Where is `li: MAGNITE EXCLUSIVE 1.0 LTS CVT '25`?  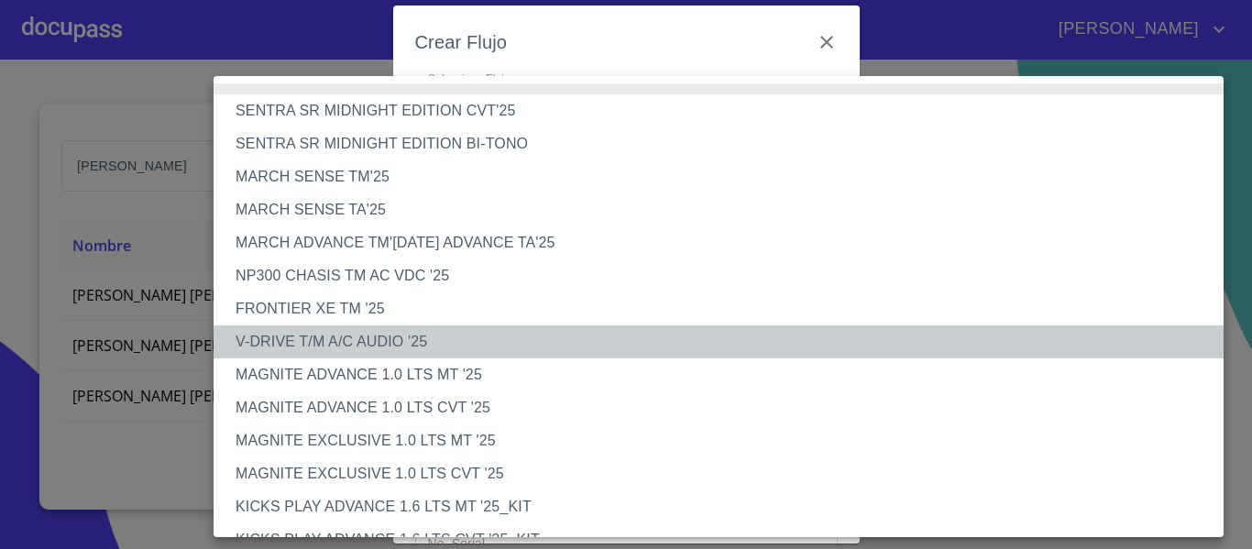
li: MAGNITE EXCLUSIVE 1.0 LTS CVT '25 is located at coordinates (725, 474).